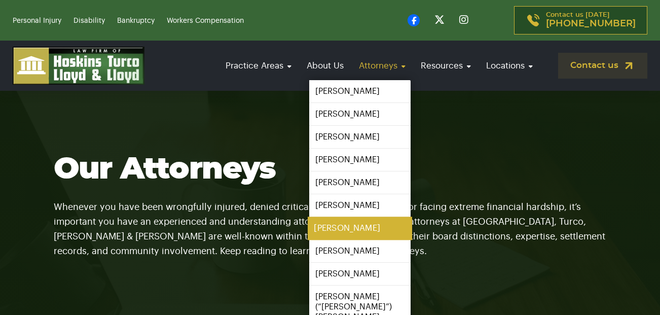 The height and width of the screenshot is (315, 660). I want to click on a: Attorneys, so click(382, 65).